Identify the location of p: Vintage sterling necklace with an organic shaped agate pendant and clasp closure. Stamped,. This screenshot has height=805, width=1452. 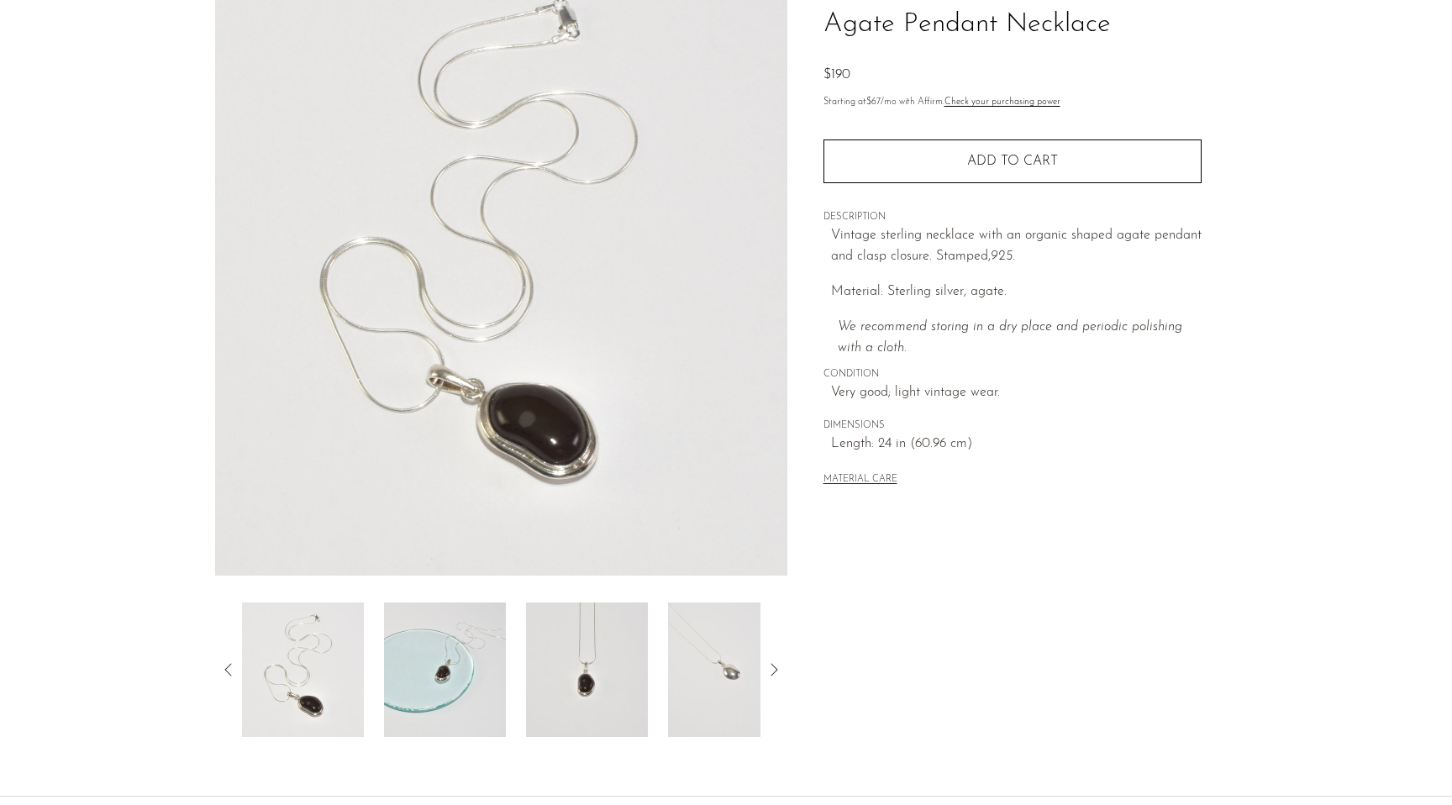
(1016, 246).